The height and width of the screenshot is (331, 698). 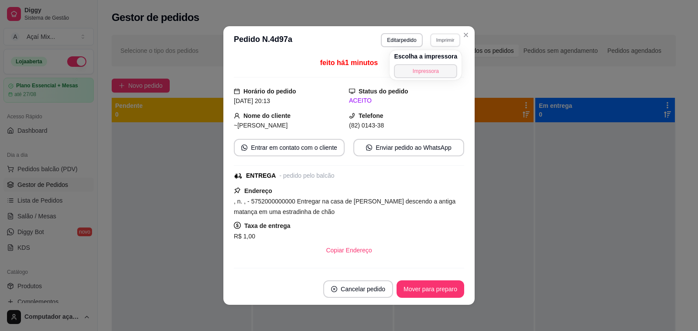 What do you see at coordinates (466, 35) in the screenshot?
I see `button: Close` at bounding box center [466, 35].